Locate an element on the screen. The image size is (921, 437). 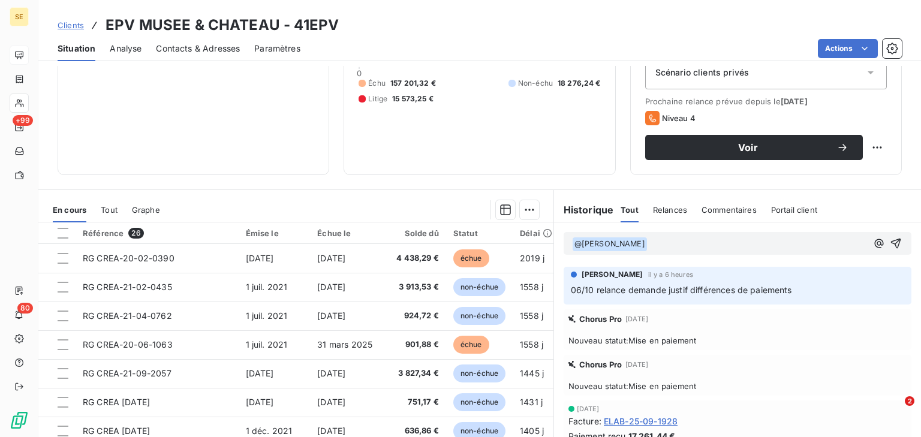
span: Prochaine relance prévue depuis le is located at coordinates (766, 101).